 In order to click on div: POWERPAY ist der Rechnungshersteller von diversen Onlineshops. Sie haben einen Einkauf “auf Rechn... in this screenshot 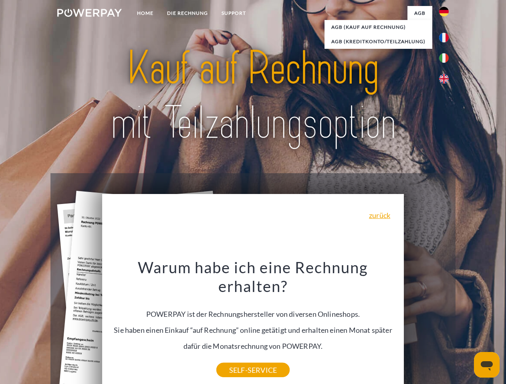, I will do `click(253, 314)`.